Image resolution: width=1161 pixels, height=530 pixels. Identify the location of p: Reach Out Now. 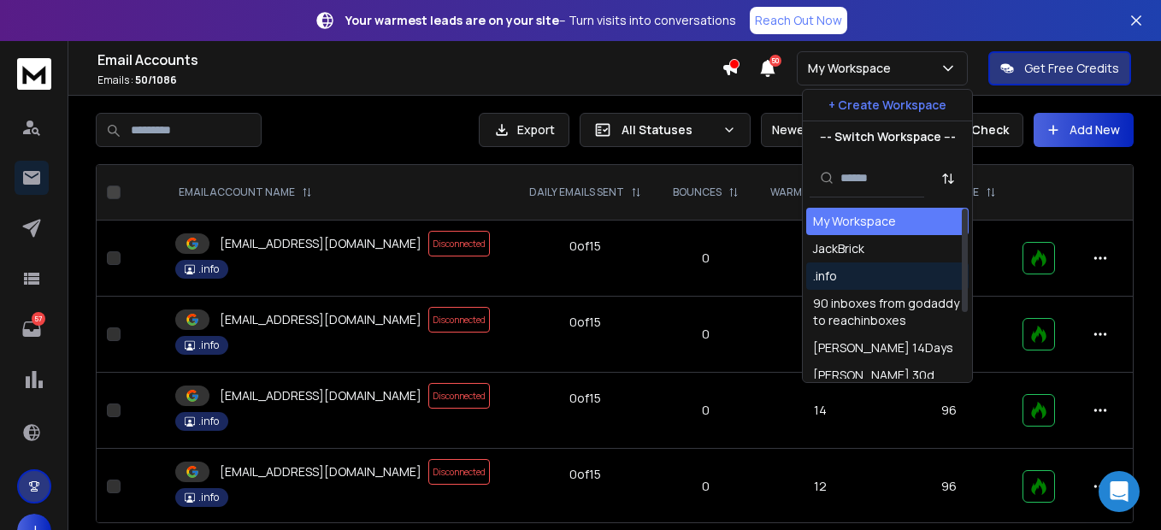
(799, 21).